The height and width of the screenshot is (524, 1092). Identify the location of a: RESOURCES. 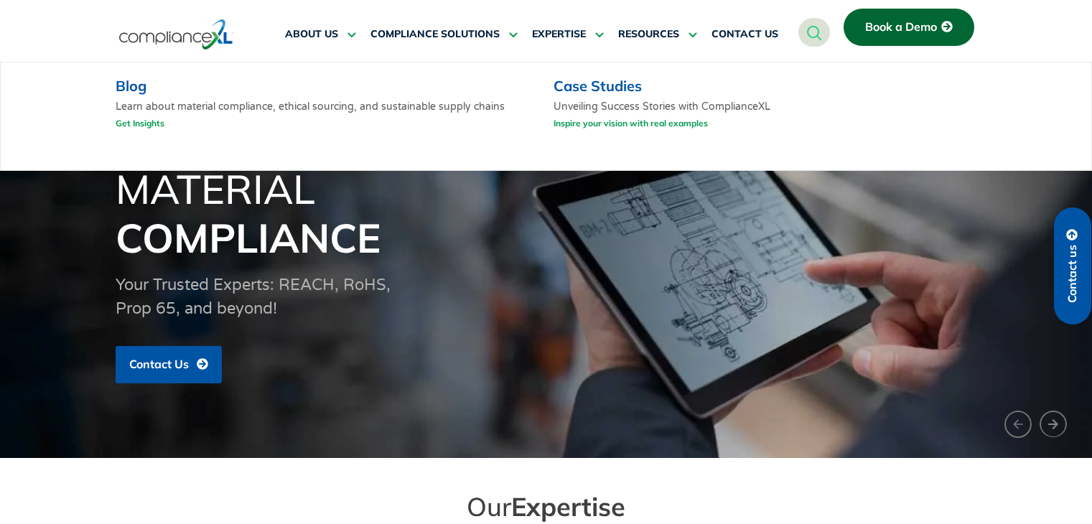
(658, 34).